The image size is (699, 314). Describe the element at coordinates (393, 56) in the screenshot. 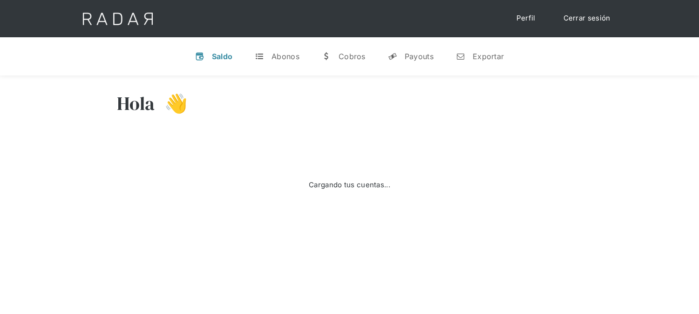

I see `div: y` at that location.